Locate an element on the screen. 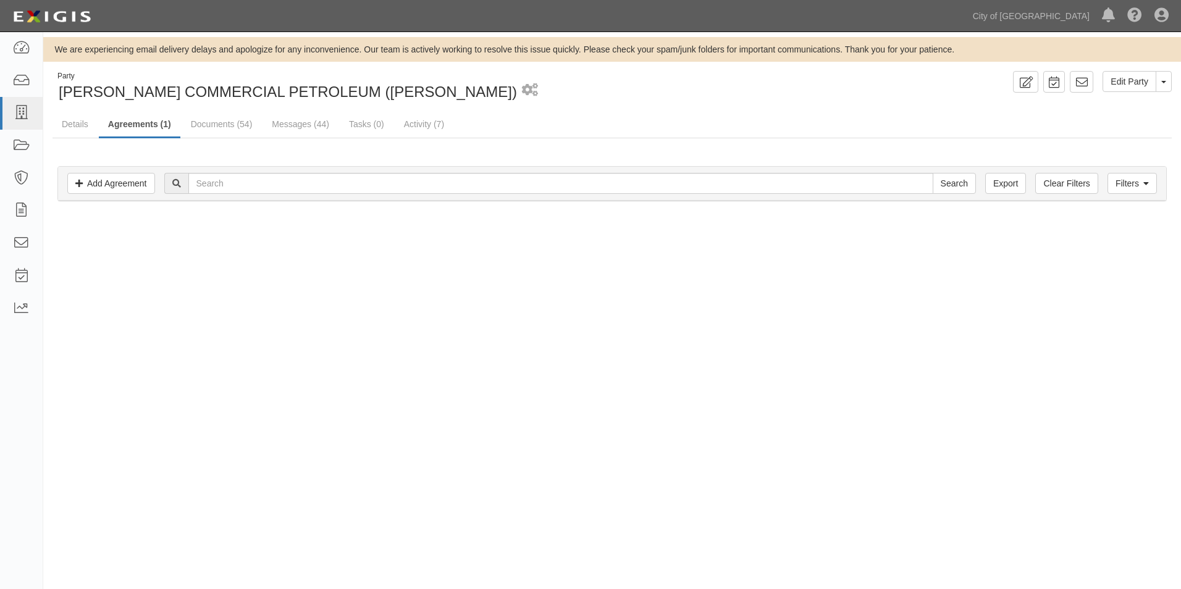  a: Filters is located at coordinates (1132, 183).